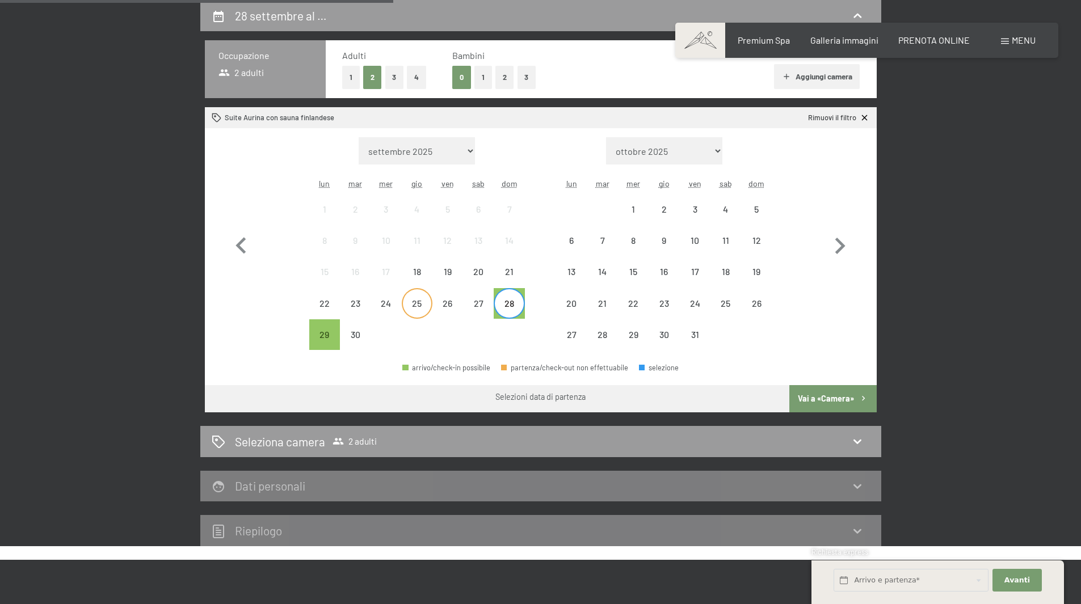 The width and height of the screenshot is (1081, 604). I want to click on div: Sun Sep 21 2025, so click(509, 272).